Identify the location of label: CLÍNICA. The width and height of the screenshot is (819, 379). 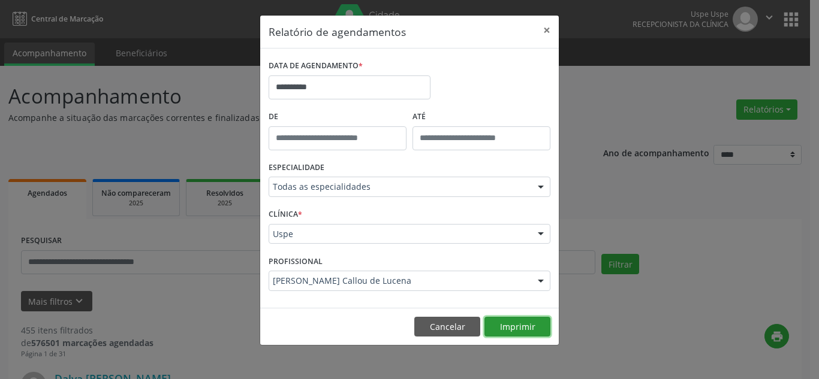
(285, 215).